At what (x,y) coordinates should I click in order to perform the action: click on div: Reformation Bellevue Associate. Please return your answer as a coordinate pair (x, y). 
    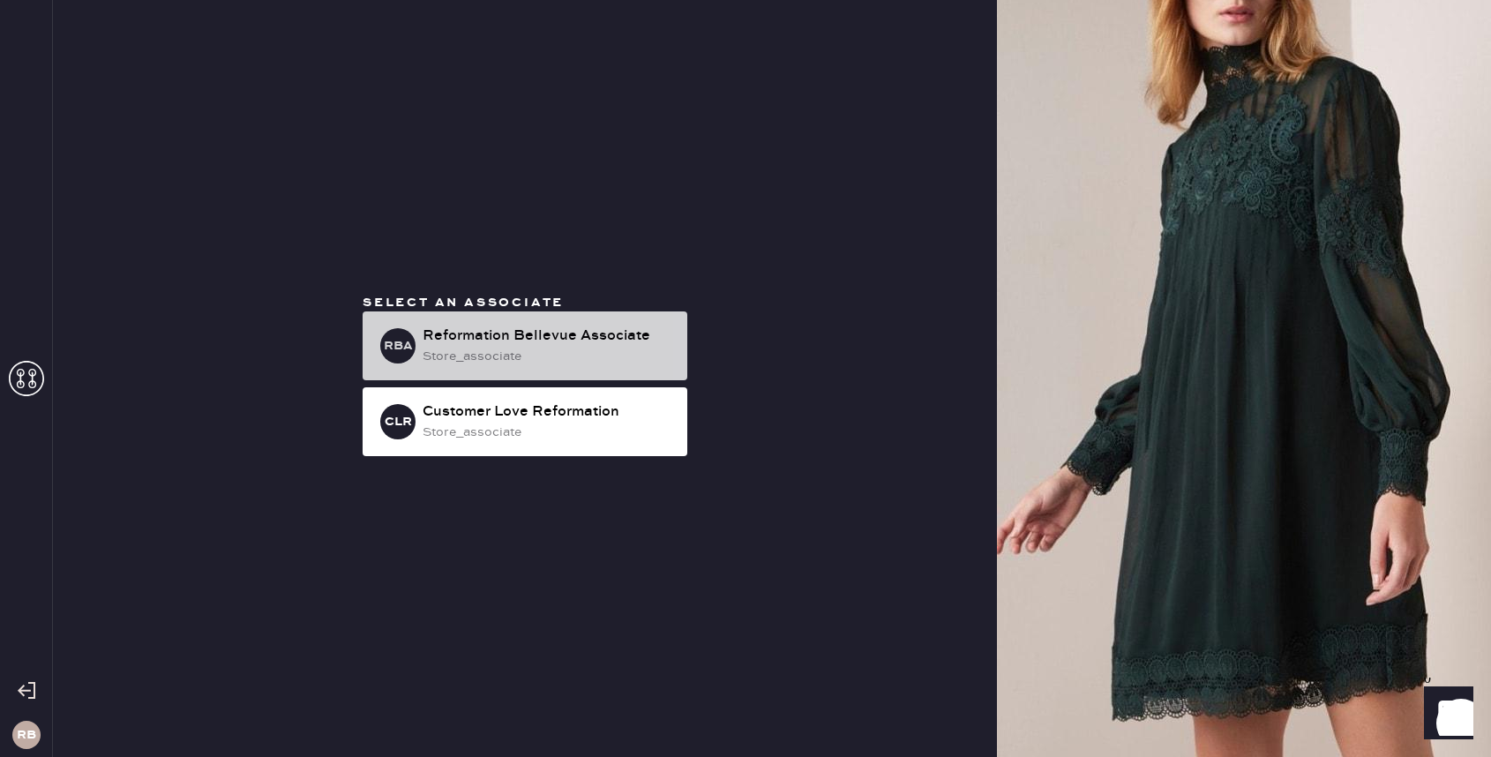
    Looking at the image, I should click on (548, 336).